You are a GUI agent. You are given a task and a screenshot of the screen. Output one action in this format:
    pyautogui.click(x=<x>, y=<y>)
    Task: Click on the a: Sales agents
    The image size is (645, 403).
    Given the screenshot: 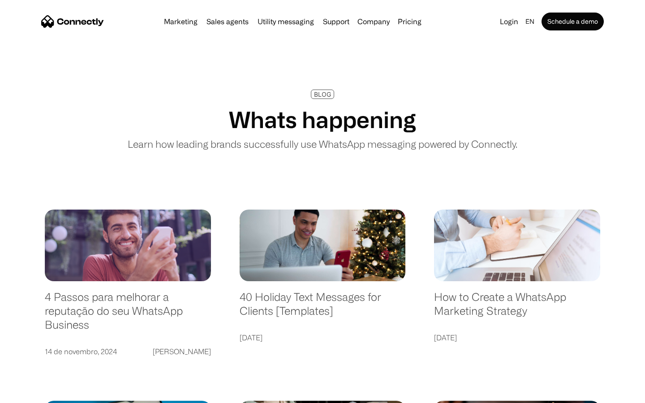 What is the action you would take?
    pyautogui.click(x=227, y=21)
    